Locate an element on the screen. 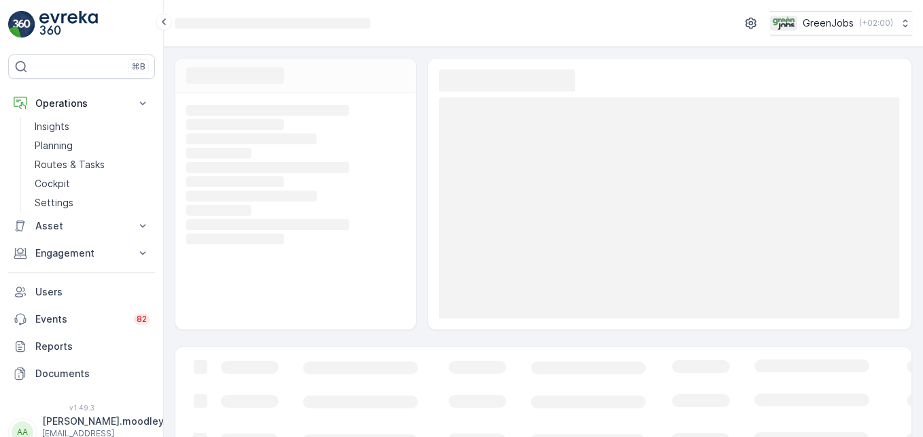 The height and width of the screenshot is (437, 923). p: Documents is located at coordinates (92, 373).